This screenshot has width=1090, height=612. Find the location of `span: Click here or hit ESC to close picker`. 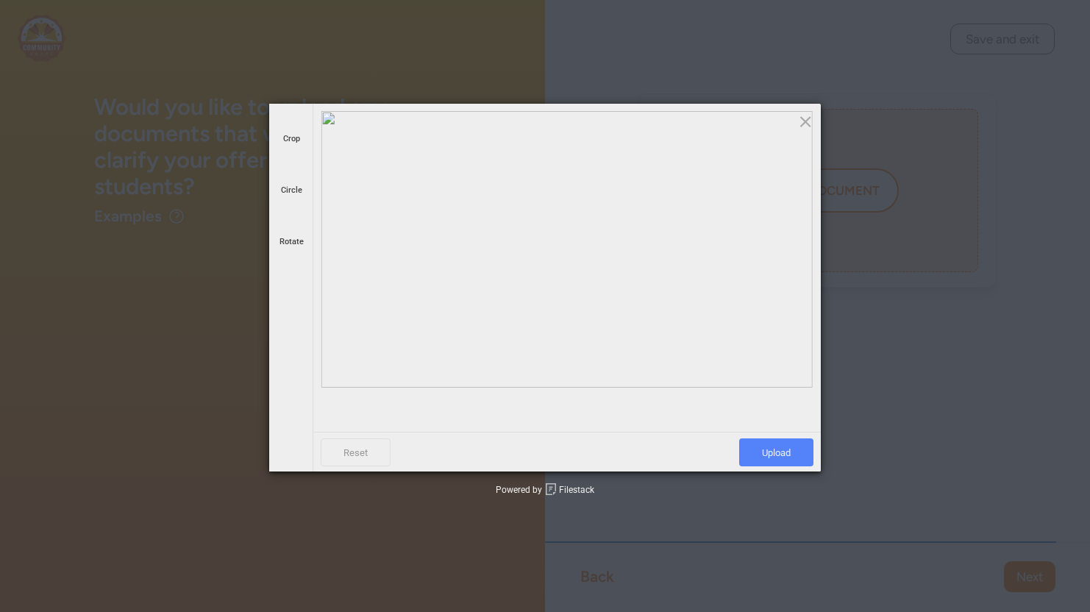

span: Click here or hit ESC to close picker is located at coordinates (805, 121).